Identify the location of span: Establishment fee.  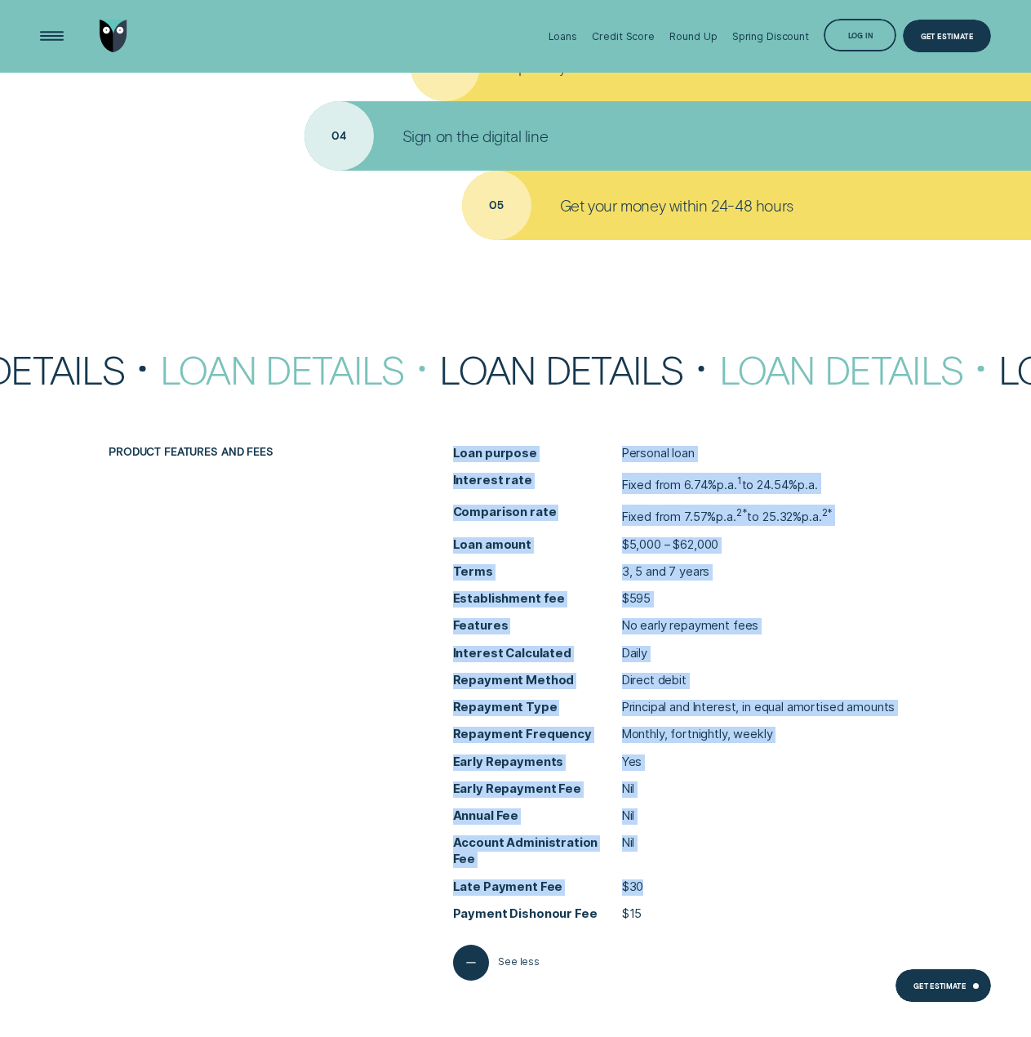
(537, 599).